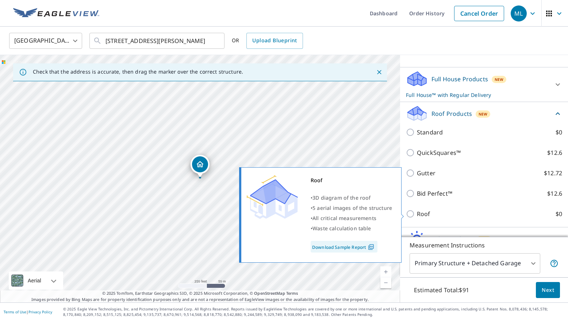  Describe the element at coordinates (452, 239) in the screenshot. I see `p: Solar Products` at that location.